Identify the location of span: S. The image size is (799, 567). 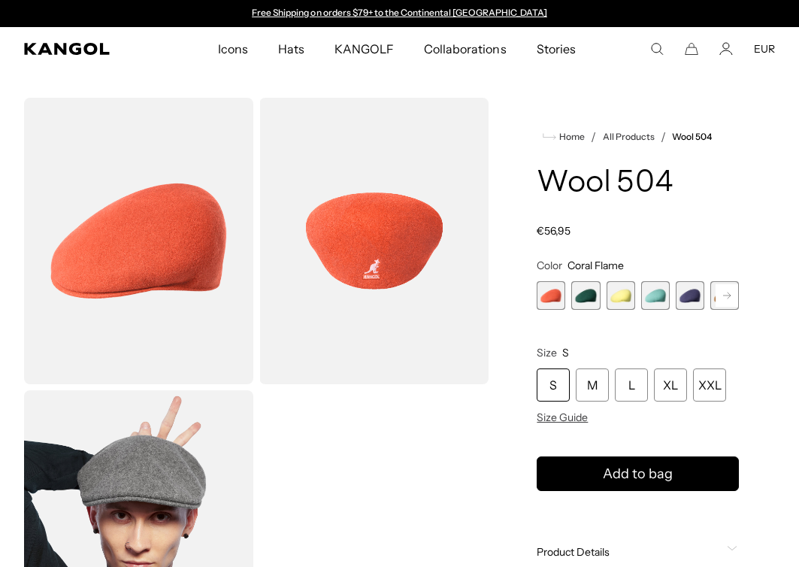
(566, 353).